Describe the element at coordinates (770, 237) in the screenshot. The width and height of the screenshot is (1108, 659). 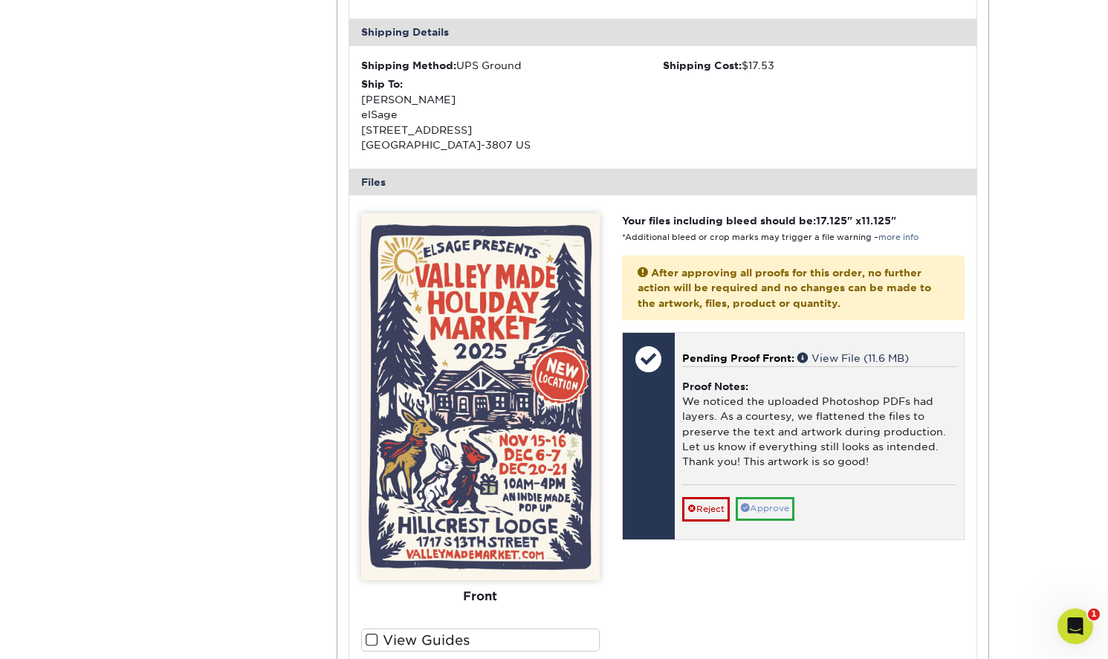
I see `small: *Additional bleed or crop marks may trigger a file warning –` at that location.